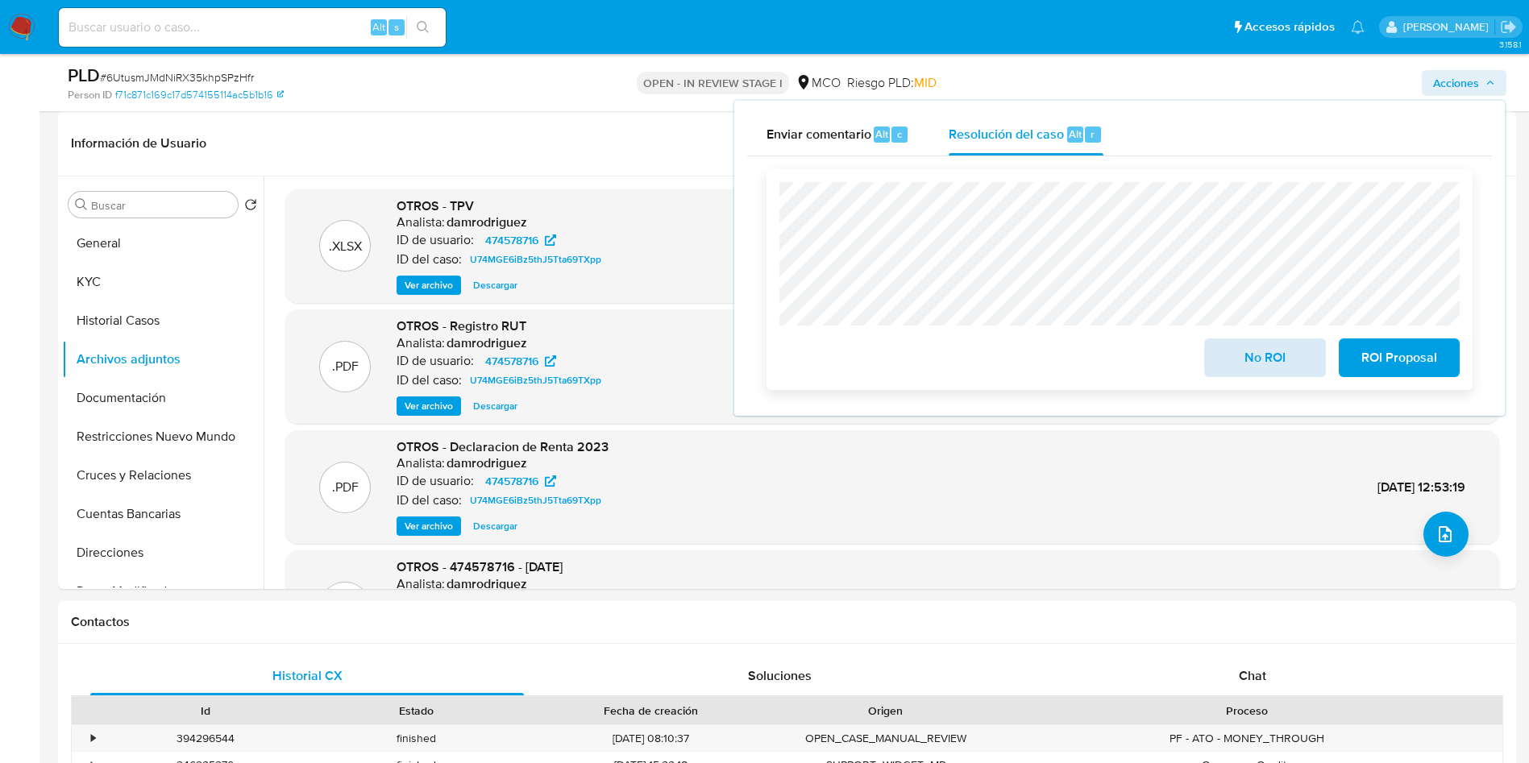 This screenshot has height=763, width=1529. Describe the element at coordinates (163, 476) in the screenshot. I see `button: Cruces y Relaciones` at that location.